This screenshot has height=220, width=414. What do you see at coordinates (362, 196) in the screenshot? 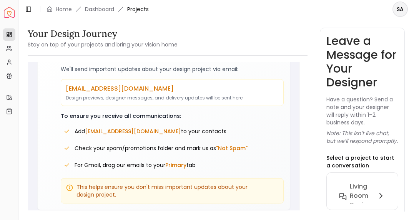
I see `button: Living Room design` at bounding box center [362, 196].